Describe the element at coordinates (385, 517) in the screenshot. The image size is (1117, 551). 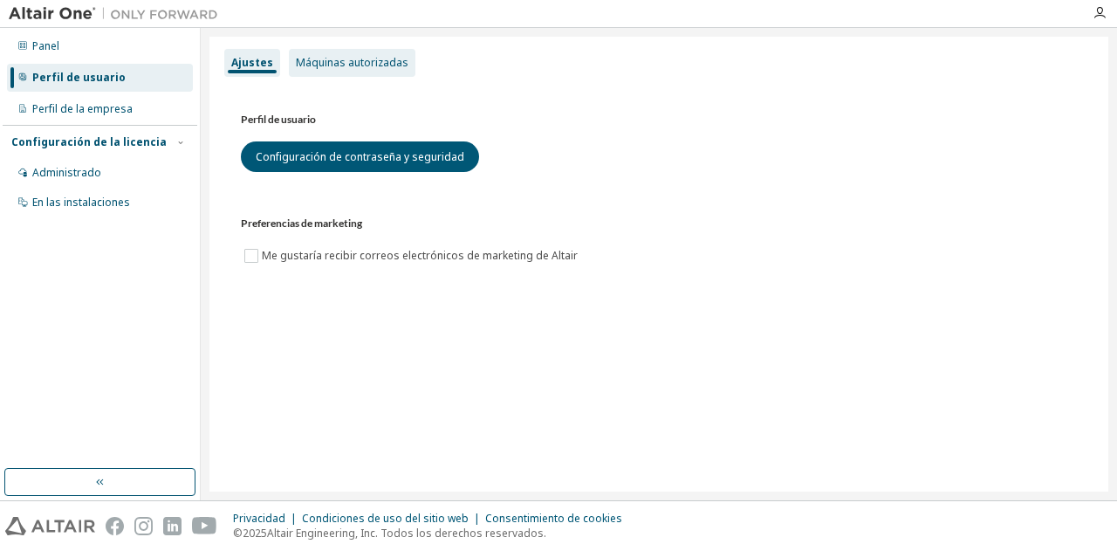
I see `font: Condiciones de uso del sitio web` at that location.